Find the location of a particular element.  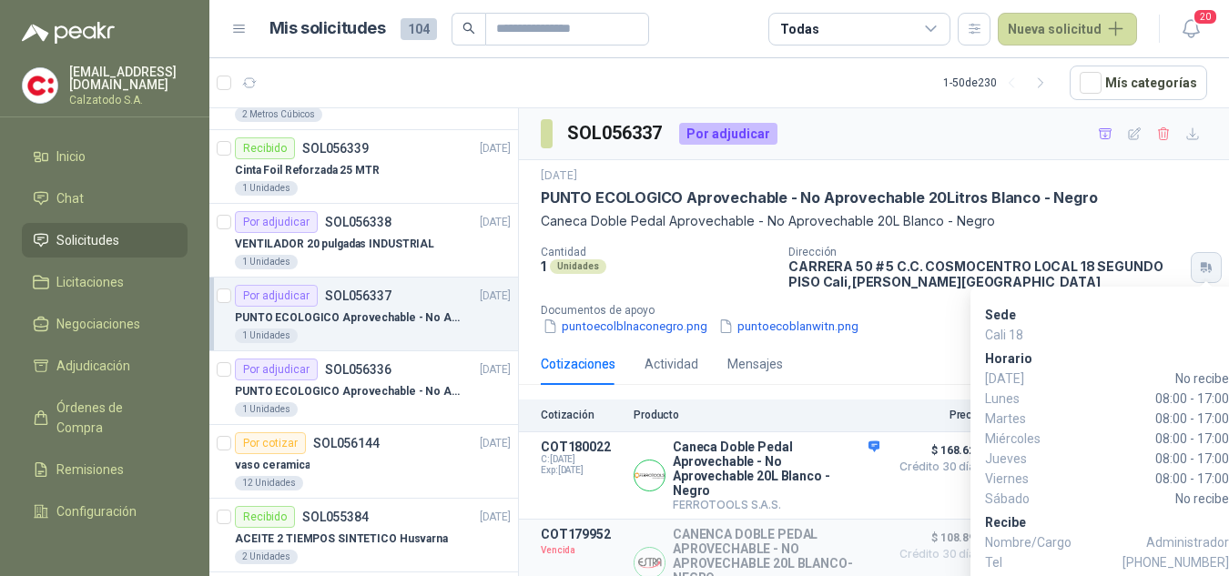

span: Viernes is located at coordinates (1021, 479).